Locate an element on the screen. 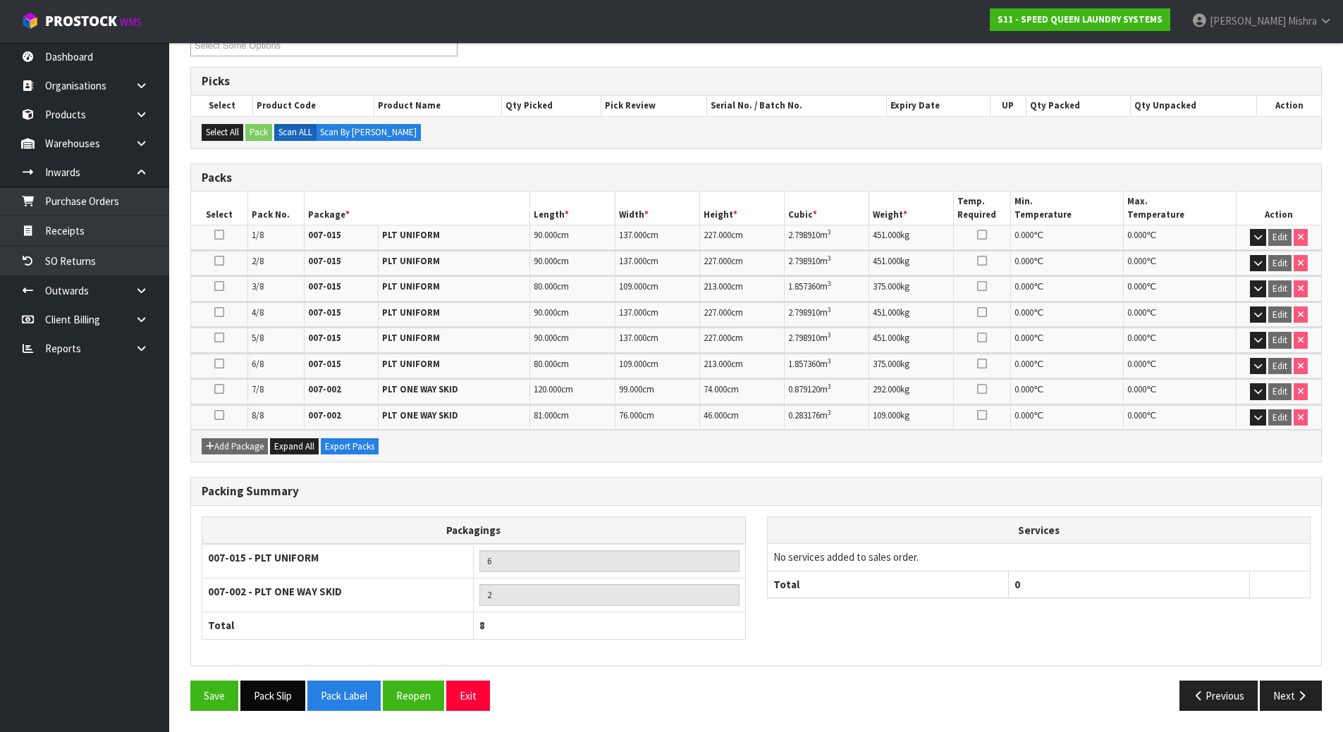 The width and height of the screenshot is (1343, 732). th: Height is located at coordinates (741, 208).